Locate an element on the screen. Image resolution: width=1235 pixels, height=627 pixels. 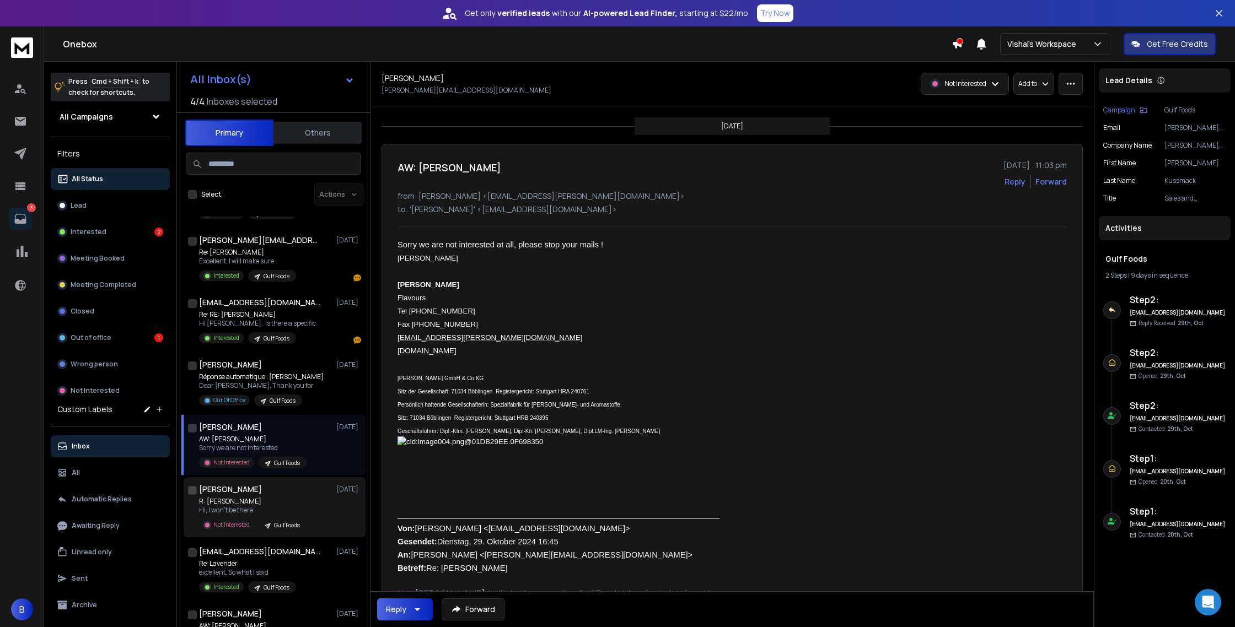
button: All Status is located at coordinates (110, 179).